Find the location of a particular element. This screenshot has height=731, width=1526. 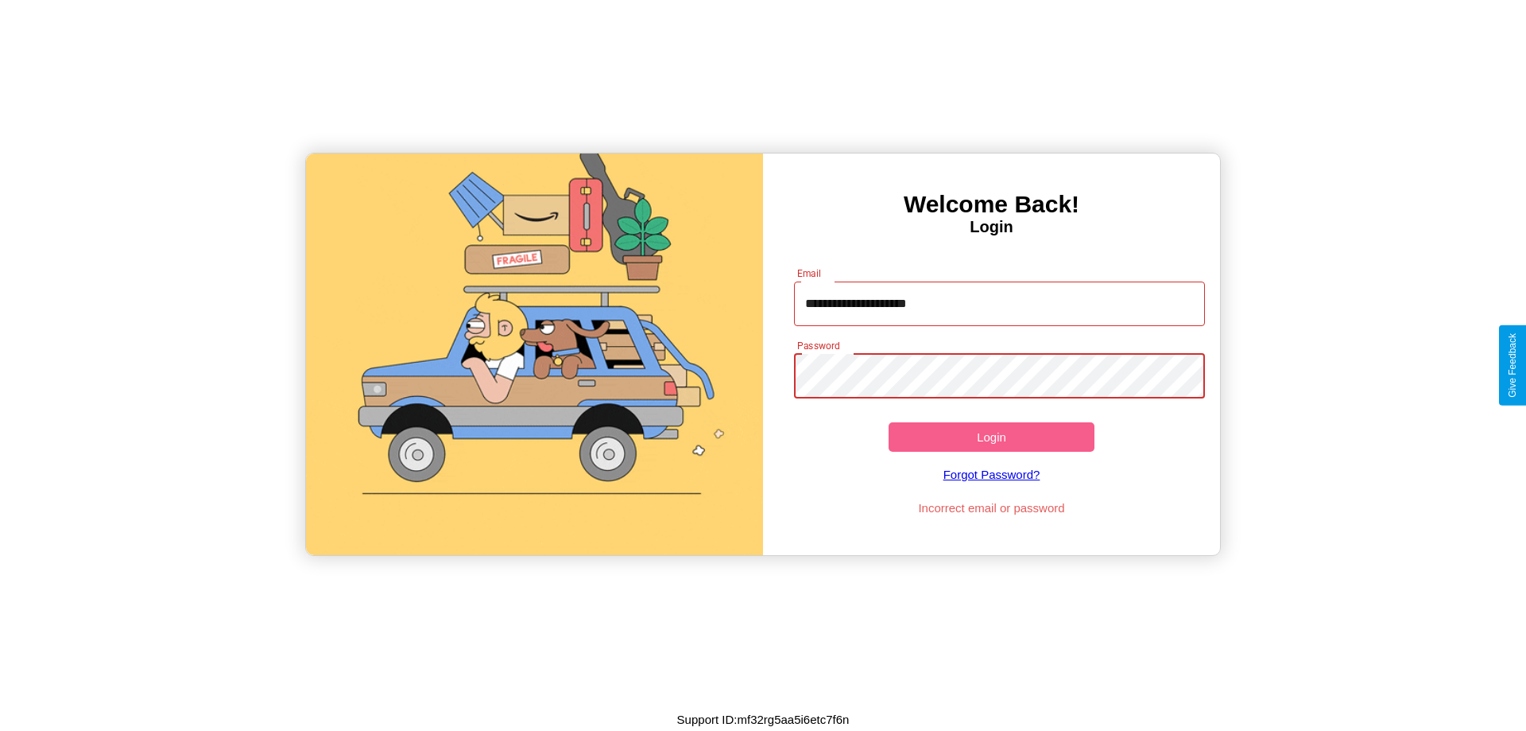

div: Give Feedback is located at coordinates (1513, 365).